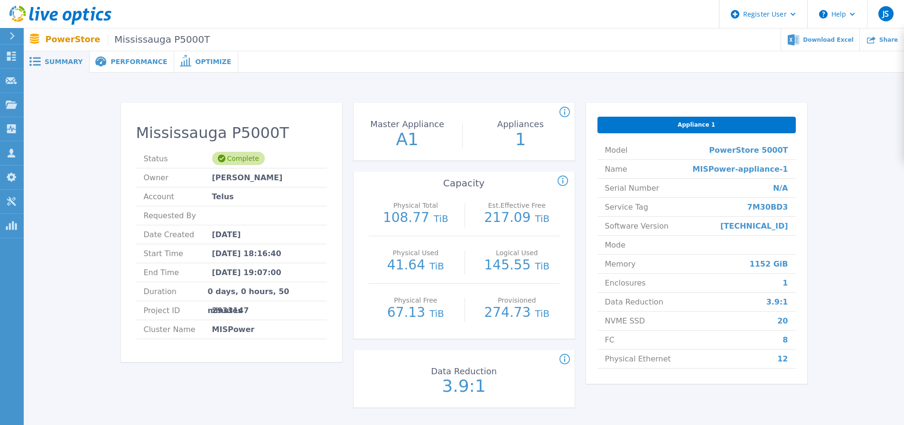  I want to click on span: Physical Ethernet, so click(638, 359).